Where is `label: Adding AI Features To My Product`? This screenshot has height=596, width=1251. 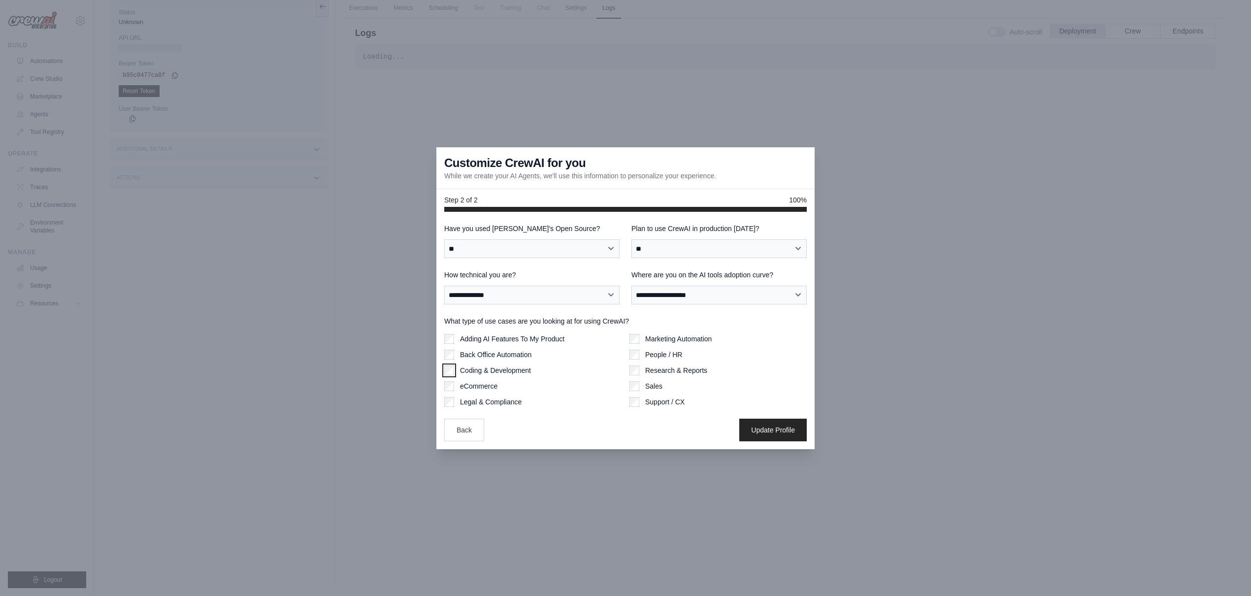 label: Adding AI Features To My Product is located at coordinates (512, 339).